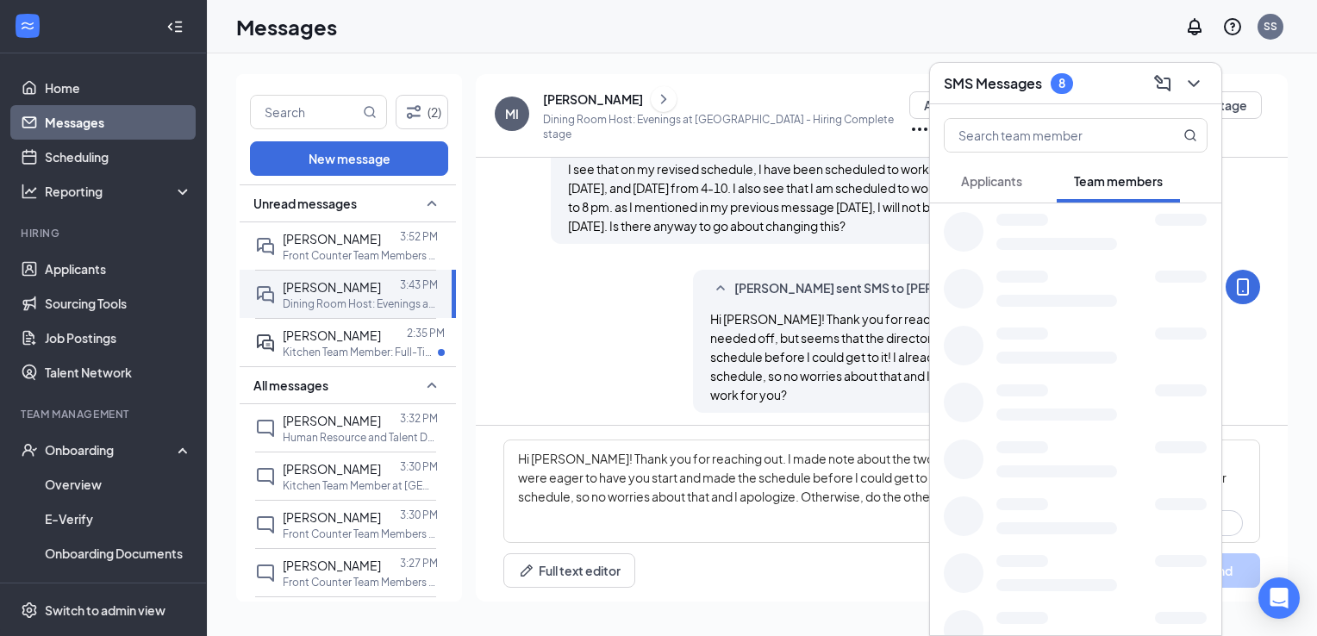  What do you see at coordinates (569, 570) in the screenshot?
I see `button: Full text editorPen` at bounding box center [569, 570].